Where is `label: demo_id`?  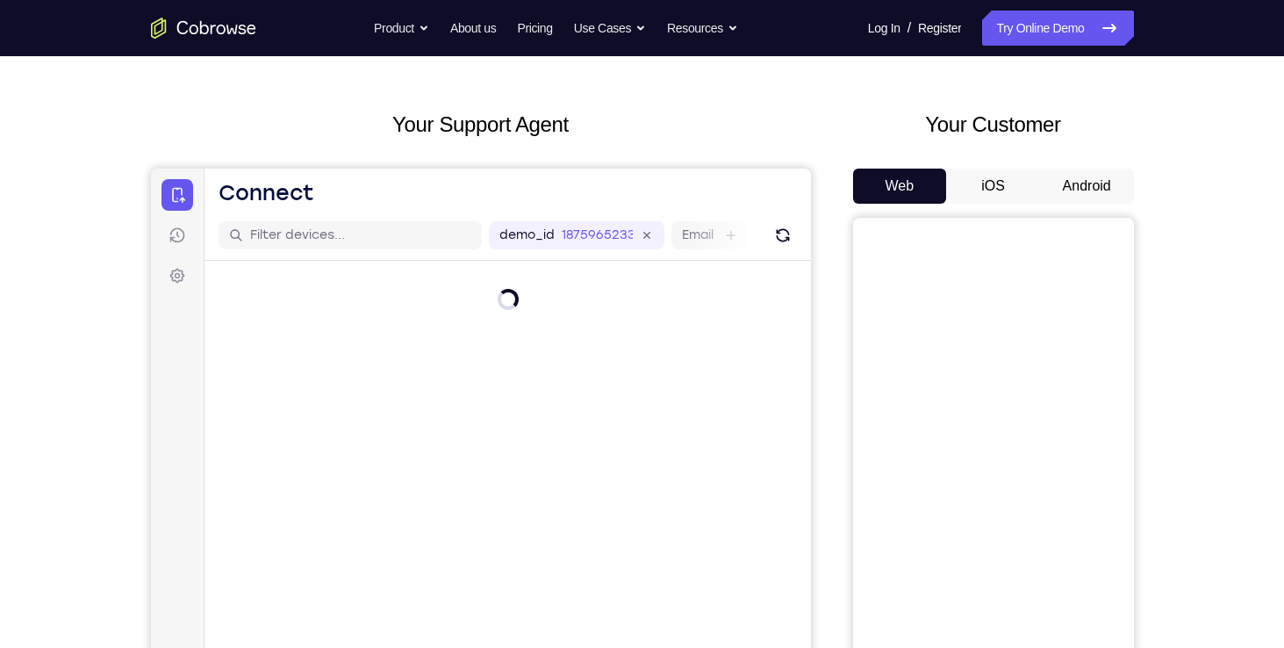 label: demo_id is located at coordinates (376, 67).